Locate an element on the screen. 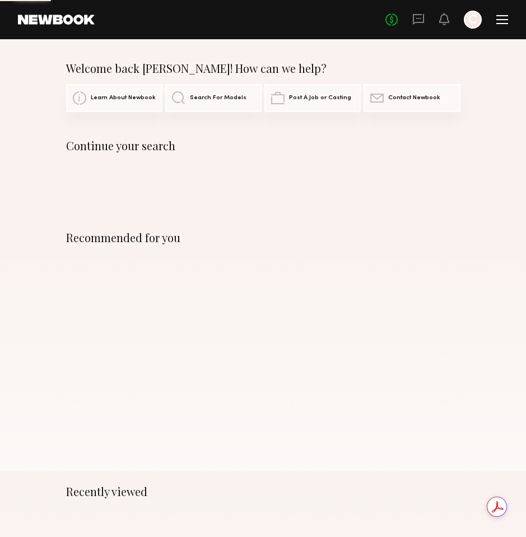  a: Post A Job or Casting is located at coordinates (313, 98).